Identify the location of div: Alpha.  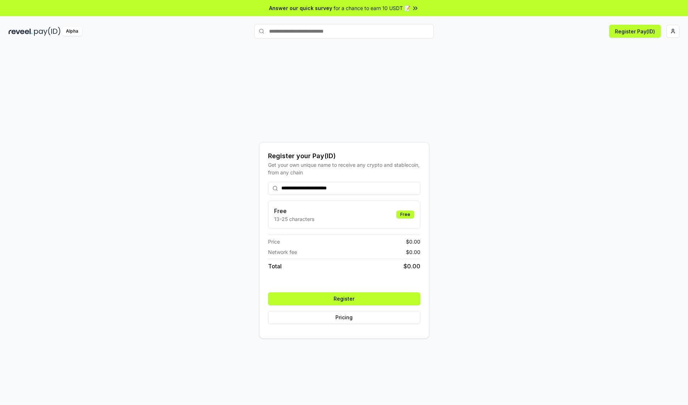
(72, 31).